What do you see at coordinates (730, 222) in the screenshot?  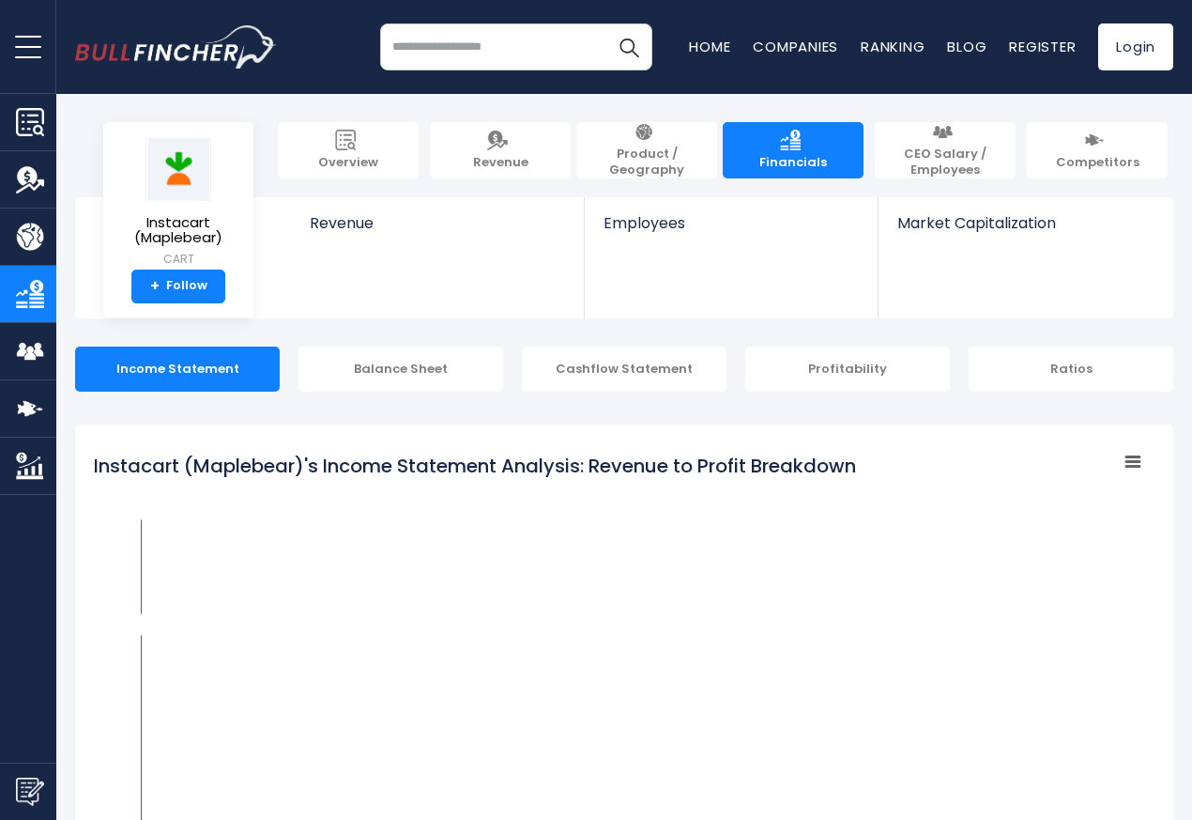 I see `span: Employees` at bounding box center [730, 222].